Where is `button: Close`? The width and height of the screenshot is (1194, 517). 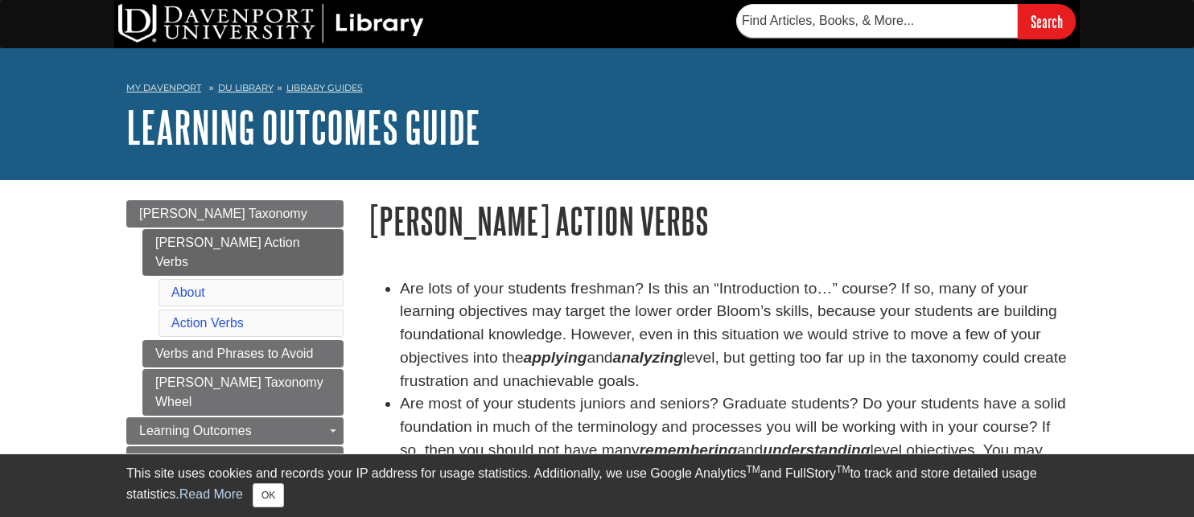
button: Close is located at coordinates (268, 496).